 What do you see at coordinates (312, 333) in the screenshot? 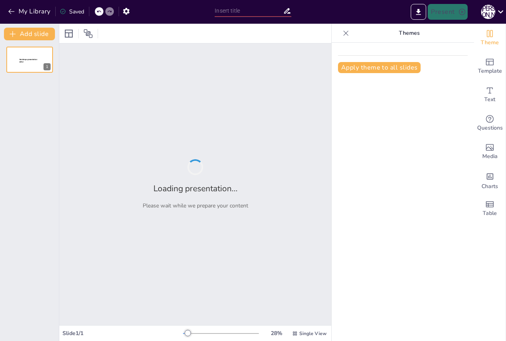
I see `span: Single View` at bounding box center [312, 333].